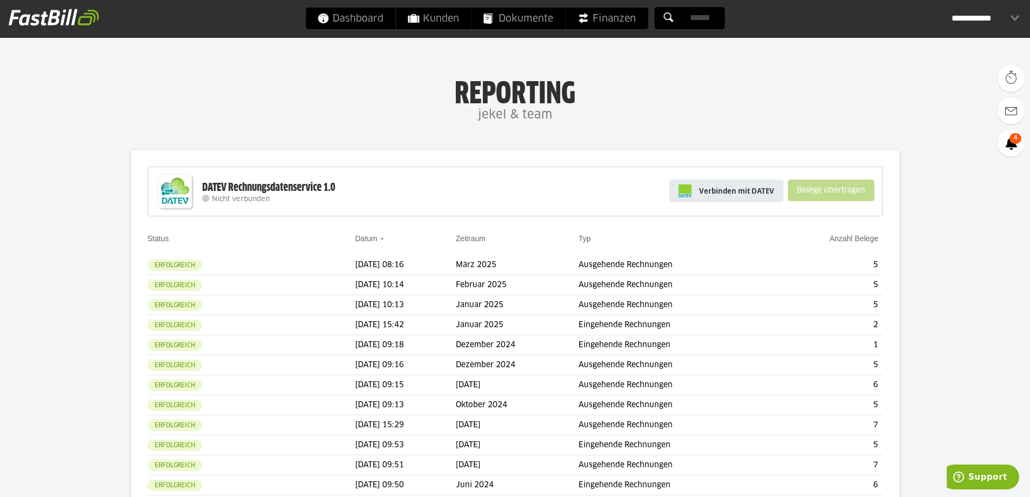 The width and height of the screenshot is (1030, 497). What do you see at coordinates (175, 191) in the screenshot?
I see `img: DATEV-Datenservice Logo` at bounding box center [175, 191].